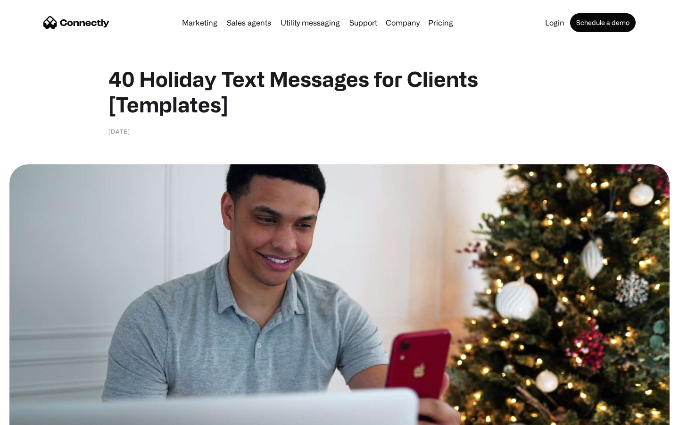  I want to click on a: Support, so click(363, 23).